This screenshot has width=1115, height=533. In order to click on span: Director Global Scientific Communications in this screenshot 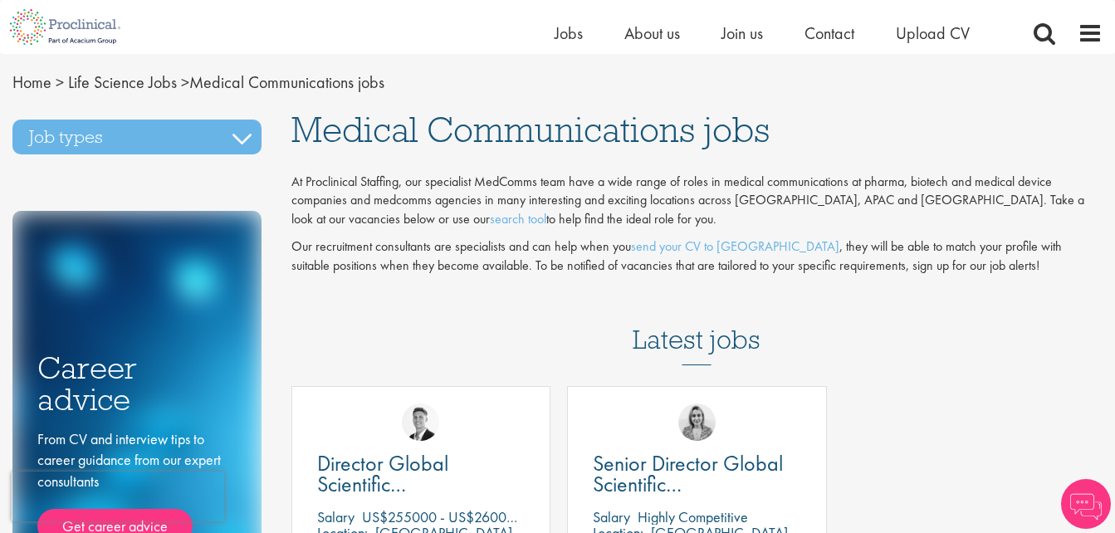, I will do `click(386, 484)`.